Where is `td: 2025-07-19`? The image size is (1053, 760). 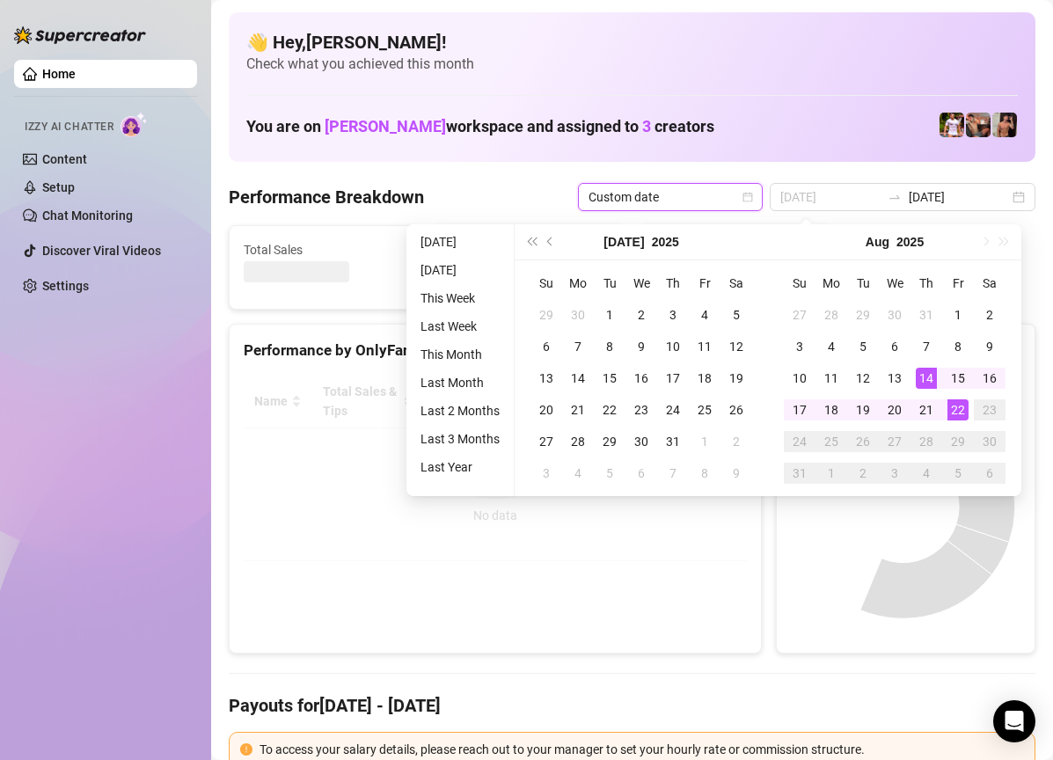
td: 2025-07-19 is located at coordinates (736, 378).